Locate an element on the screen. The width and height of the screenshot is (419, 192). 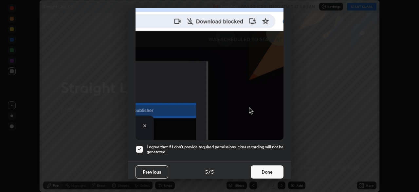
button: Previous is located at coordinates (152, 172).